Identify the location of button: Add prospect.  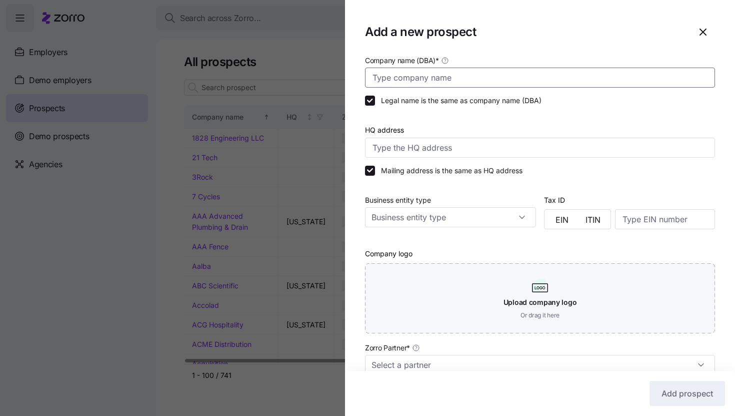
(687, 393).